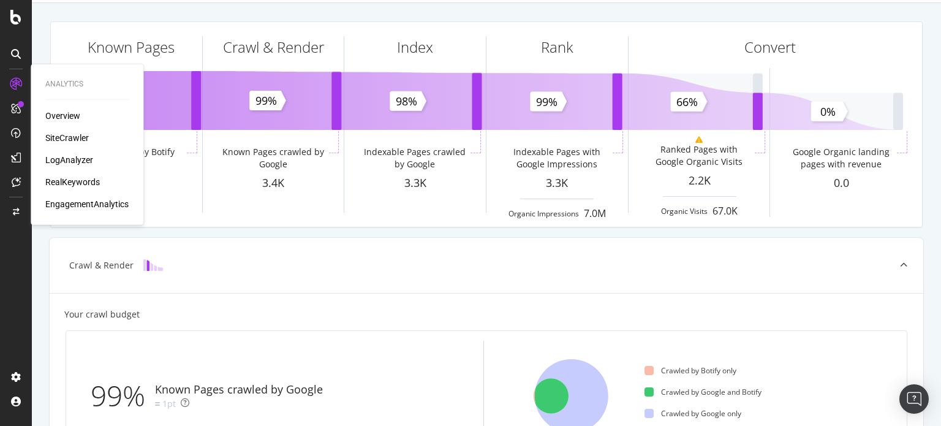  I want to click on div: Crawled by Botify only, so click(690, 370).